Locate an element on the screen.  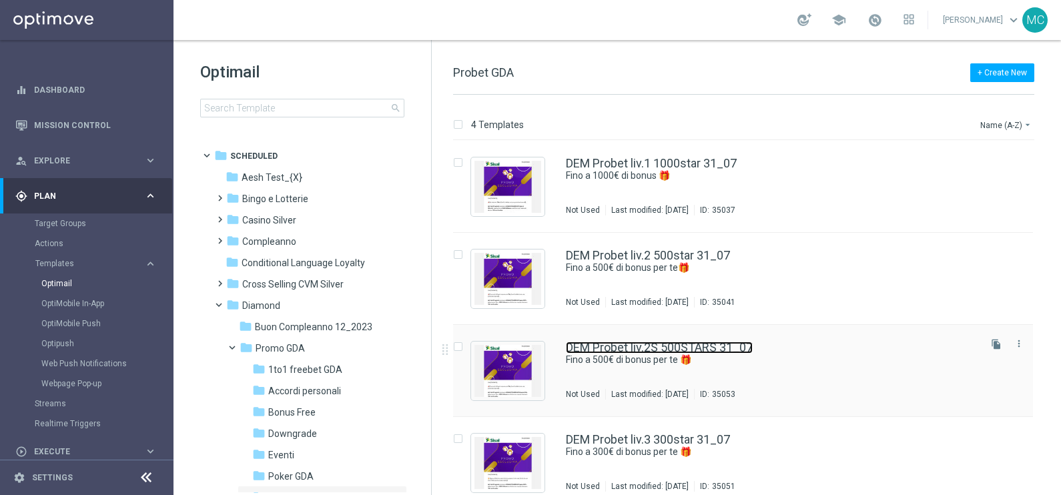
span: search is located at coordinates (396, 108).